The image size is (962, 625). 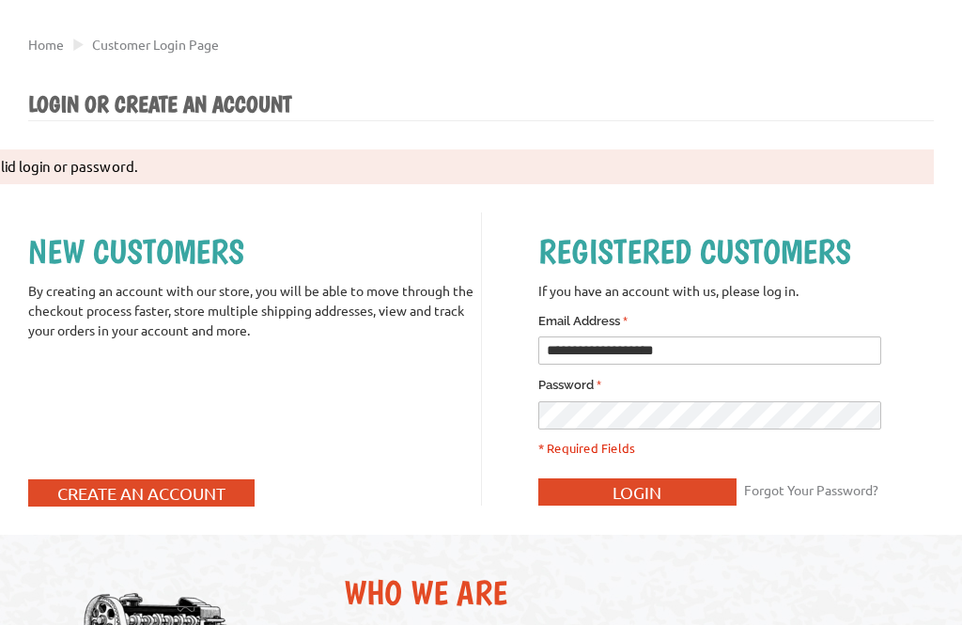 What do you see at coordinates (637, 492) in the screenshot?
I see `span: Login` at bounding box center [637, 492].